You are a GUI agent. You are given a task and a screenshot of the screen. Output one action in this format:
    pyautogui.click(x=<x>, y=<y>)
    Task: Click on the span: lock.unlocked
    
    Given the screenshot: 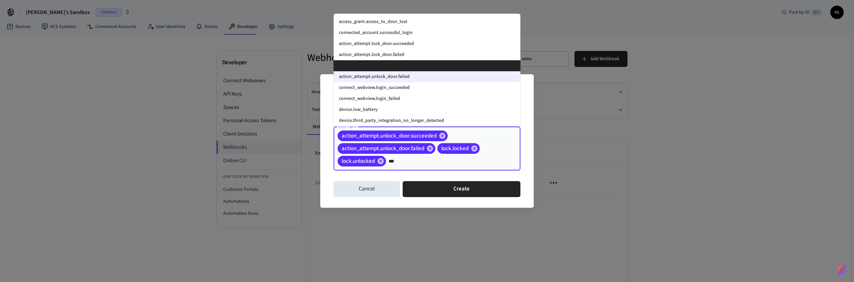 What is the action you would take?
    pyautogui.click(x=358, y=161)
    